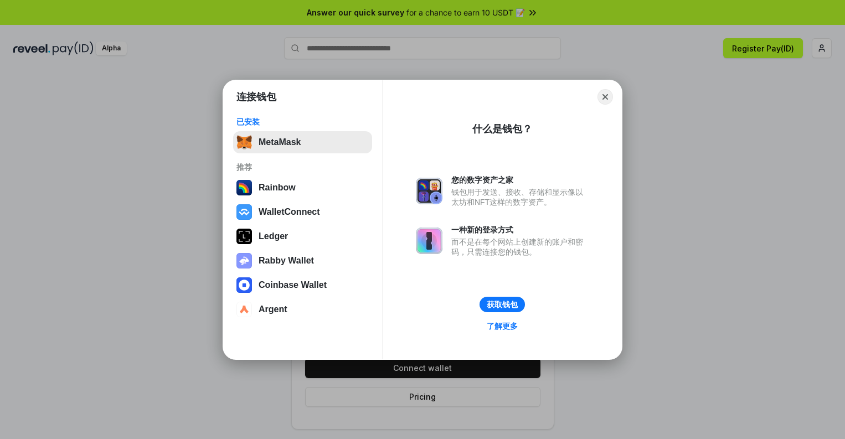  Describe the element at coordinates (244, 236) in the screenshot. I see `img: svg+xml,%3Csvg%20xmlns%3D%22http%3A%2F%2Fwww.w3.org%2F2000%2Fsvg%22%20width%3D%2228%22%20height%3...` at that location.